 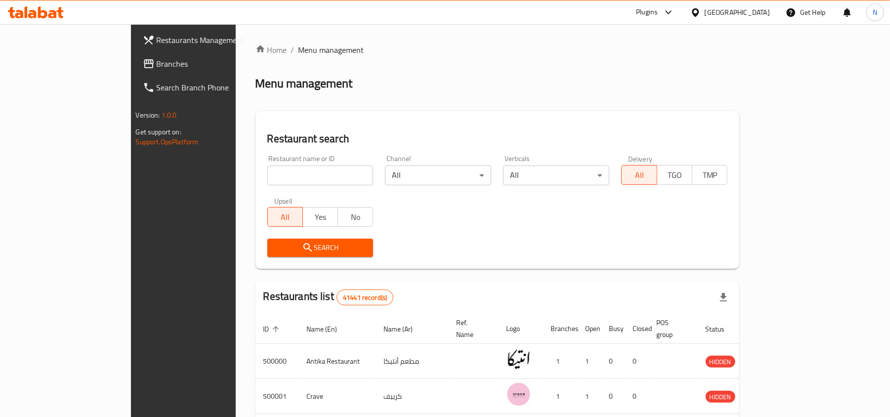 I want to click on span: No, so click(x=355, y=217).